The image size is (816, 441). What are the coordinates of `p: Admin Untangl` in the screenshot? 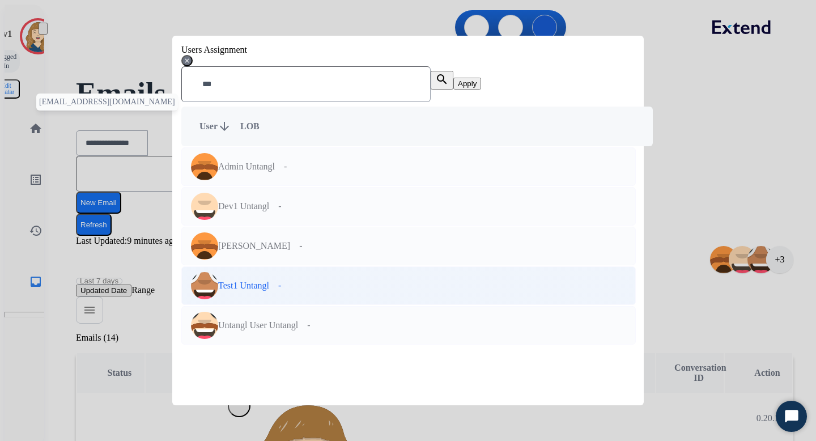 It's located at (246, 167).